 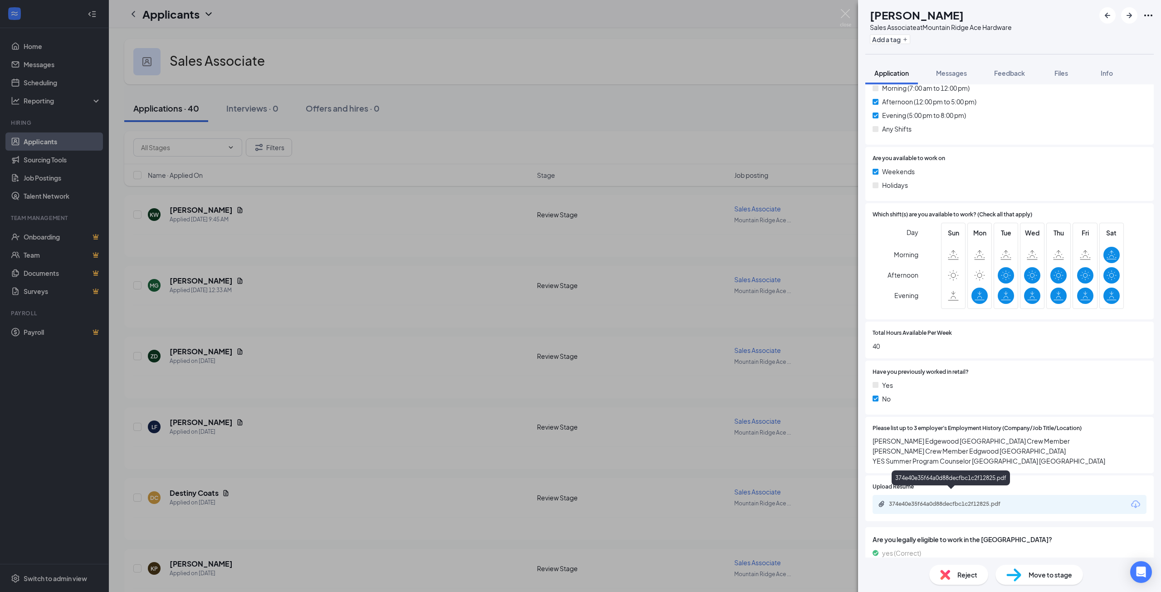 What do you see at coordinates (1129, 15) in the screenshot?
I see `button: ArrowRight` at bounding box center [1129, 15].